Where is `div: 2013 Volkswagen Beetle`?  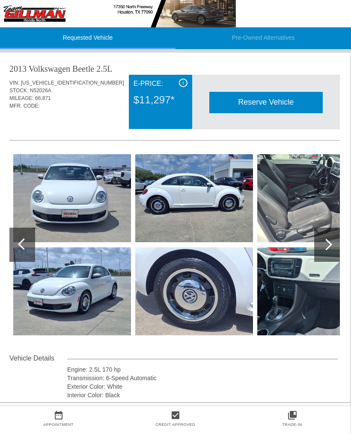
div: 2013 Volkswagen Beetle is located at coordinates (52, 69).